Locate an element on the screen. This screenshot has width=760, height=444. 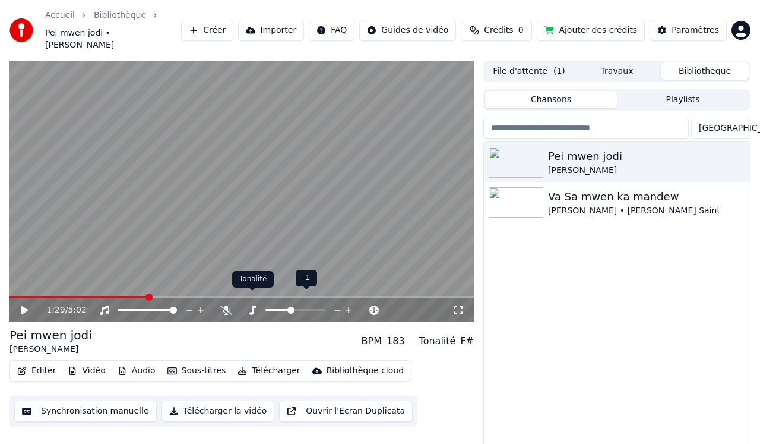
button: Playlists is located at coordinates (683, 99).